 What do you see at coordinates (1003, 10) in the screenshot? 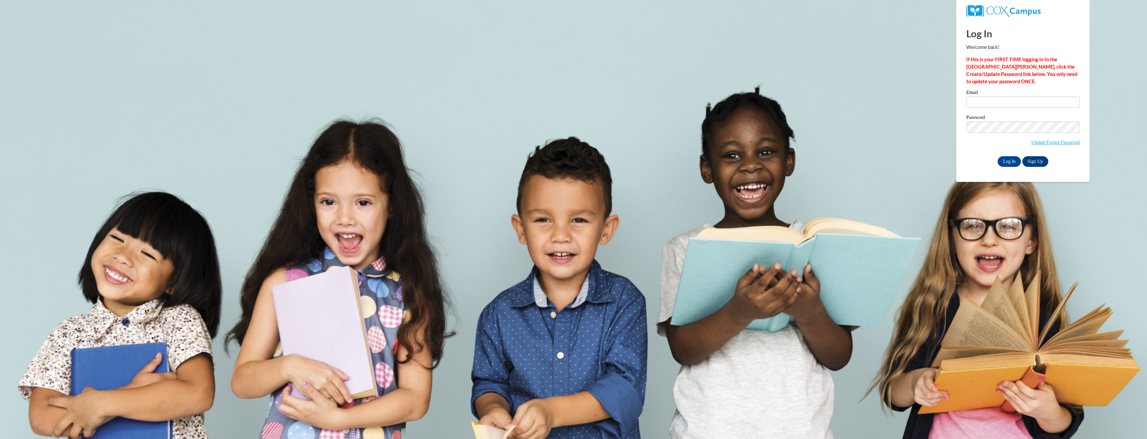
I see `a: COX Campus` at bounding box center [1003, 10].